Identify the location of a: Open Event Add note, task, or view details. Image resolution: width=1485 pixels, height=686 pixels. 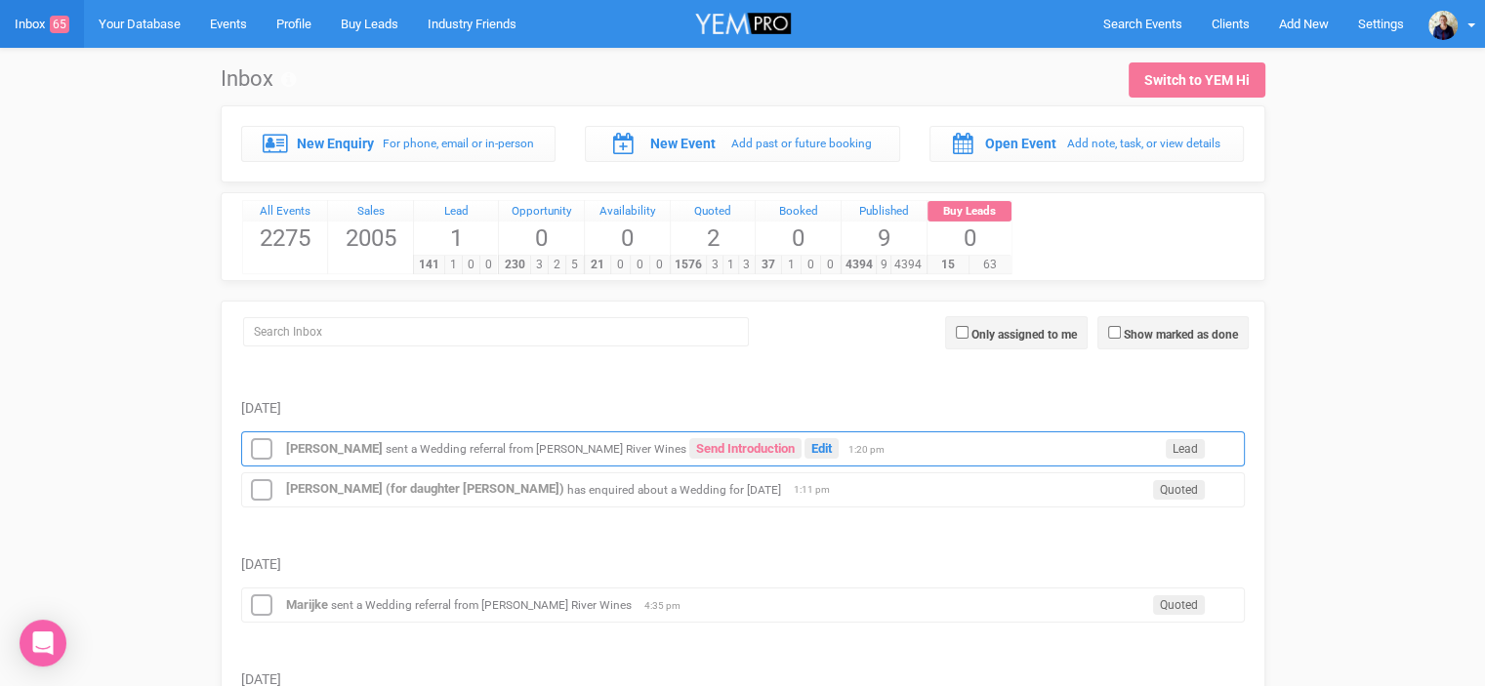
(1087, 144).